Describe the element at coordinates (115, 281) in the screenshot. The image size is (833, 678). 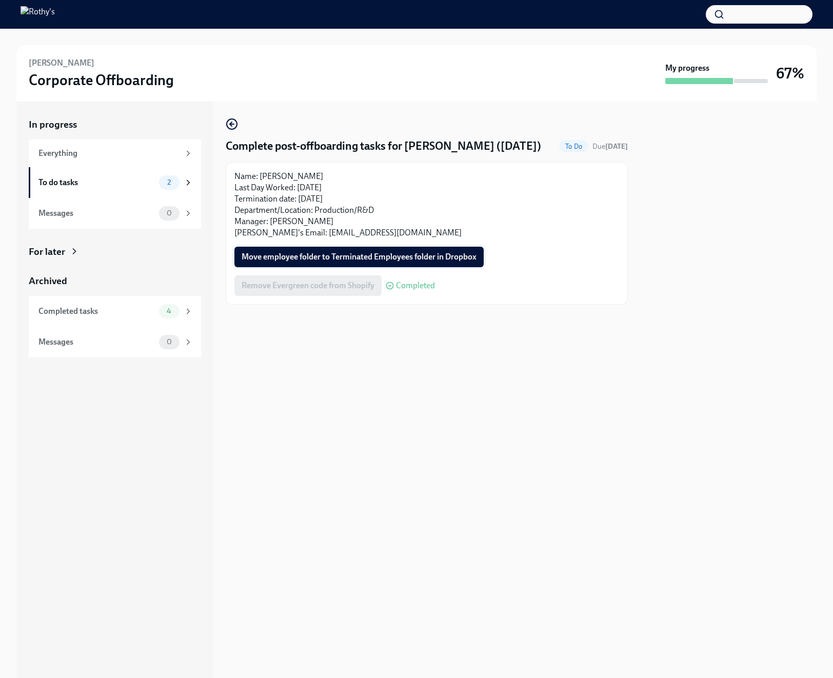
I see `a: Archived` at that location.